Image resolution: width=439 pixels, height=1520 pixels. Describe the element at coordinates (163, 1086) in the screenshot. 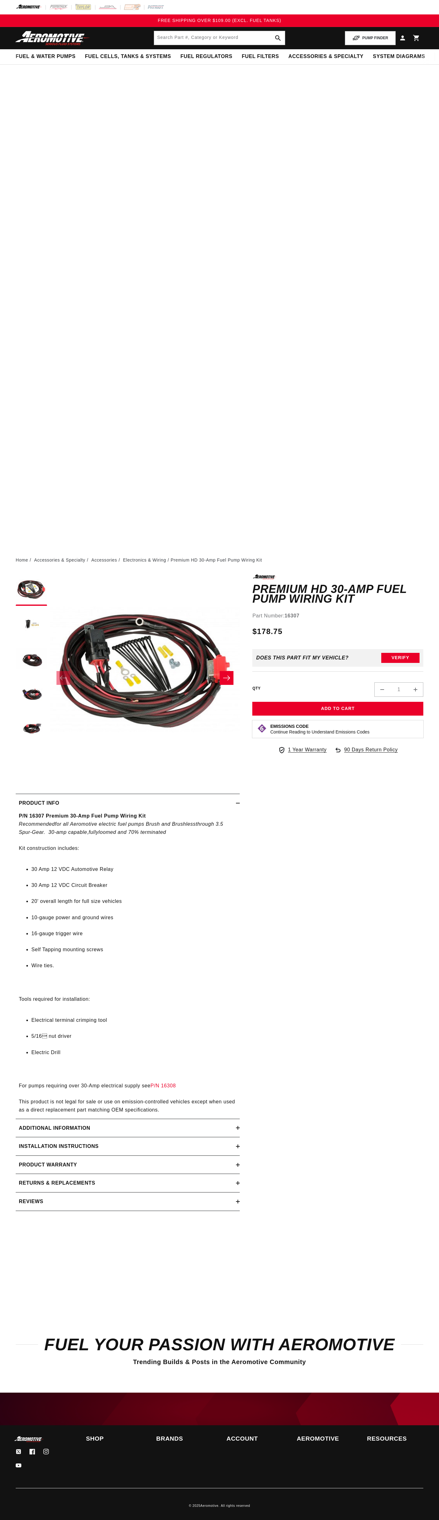

I see `a: P/N 16308` at that location.